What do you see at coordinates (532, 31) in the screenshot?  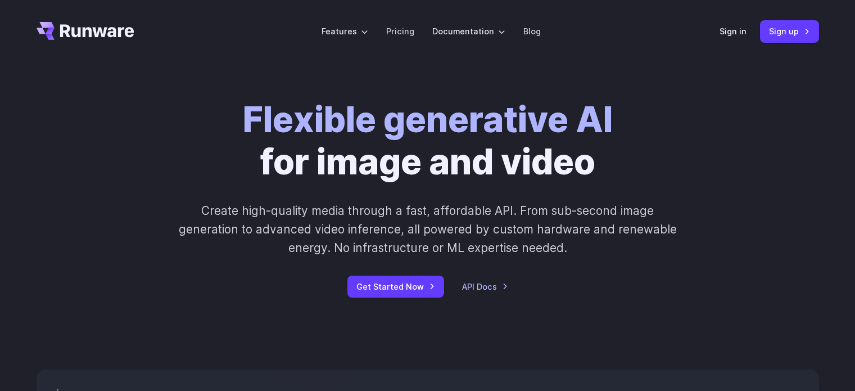 I see `a: Blog` at bounding box center [532, 31].